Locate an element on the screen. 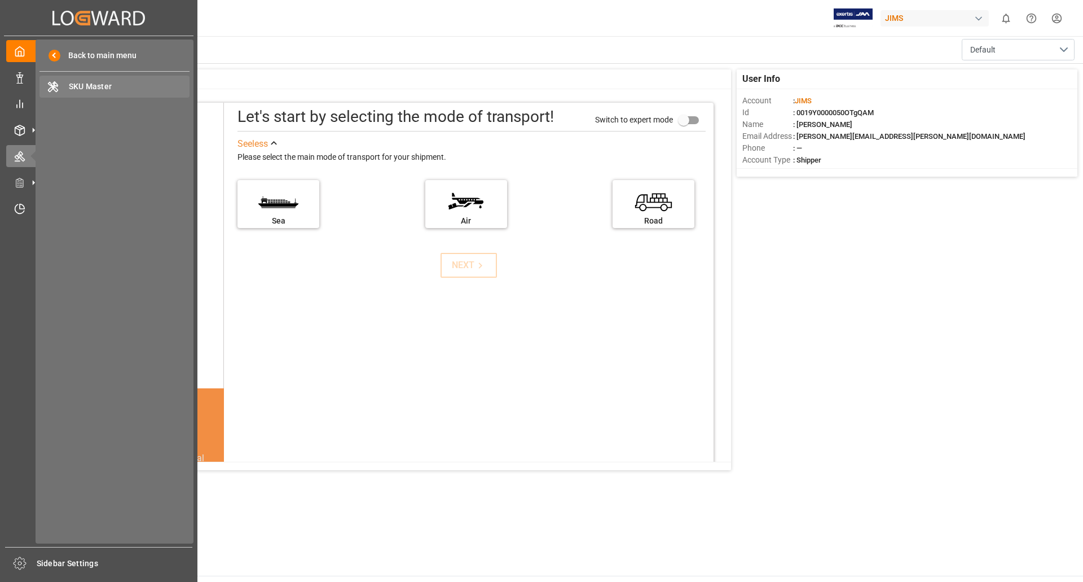 The height and width of the screenshot is (582, 1083). div: Air is located at coordinates (466, 221).